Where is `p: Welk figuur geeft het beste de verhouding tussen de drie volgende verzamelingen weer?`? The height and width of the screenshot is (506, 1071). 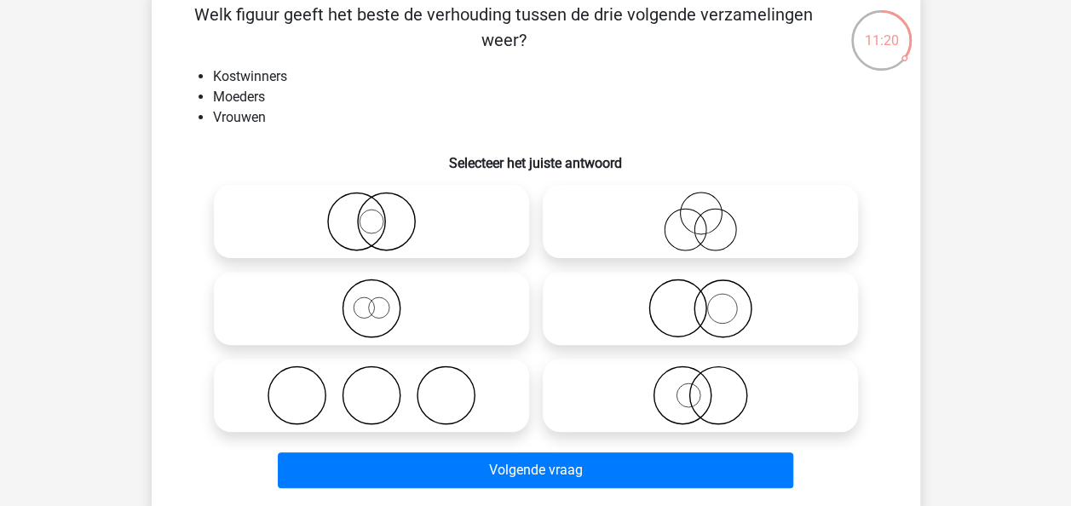
p: Welk figuur geeft het beste de verhouding tussen de drie volgende verzamelingen weer? is located at coordinates (504, 27).